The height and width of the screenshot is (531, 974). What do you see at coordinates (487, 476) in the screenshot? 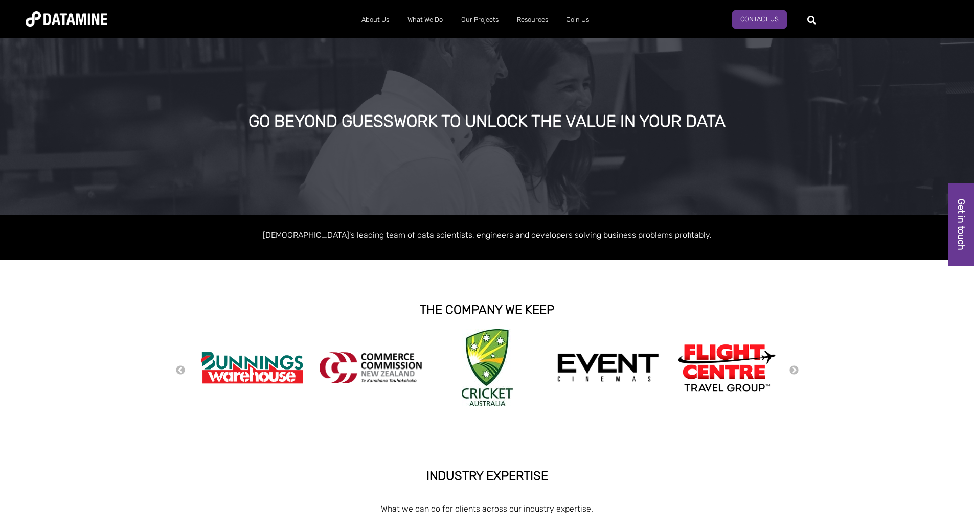
I see `strong: INDUSTRY EXPERTISE` at bounding box center [487, 476].